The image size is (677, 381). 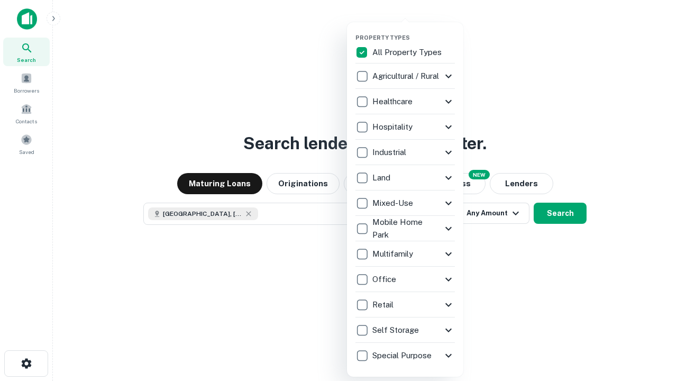 I want to click on p: Healthcare, so click(x=393, y=101).